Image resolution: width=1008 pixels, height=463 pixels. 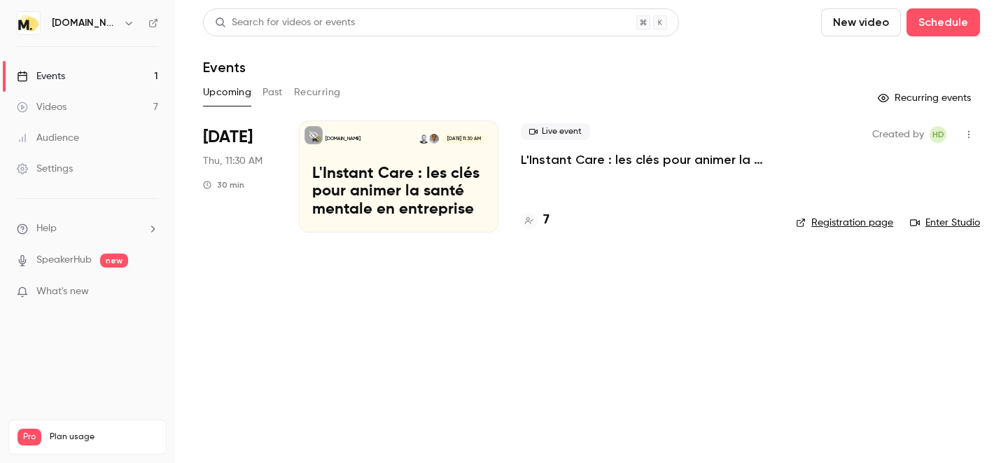 I want to click on button: Recurring events, so click(x=925, y=98).